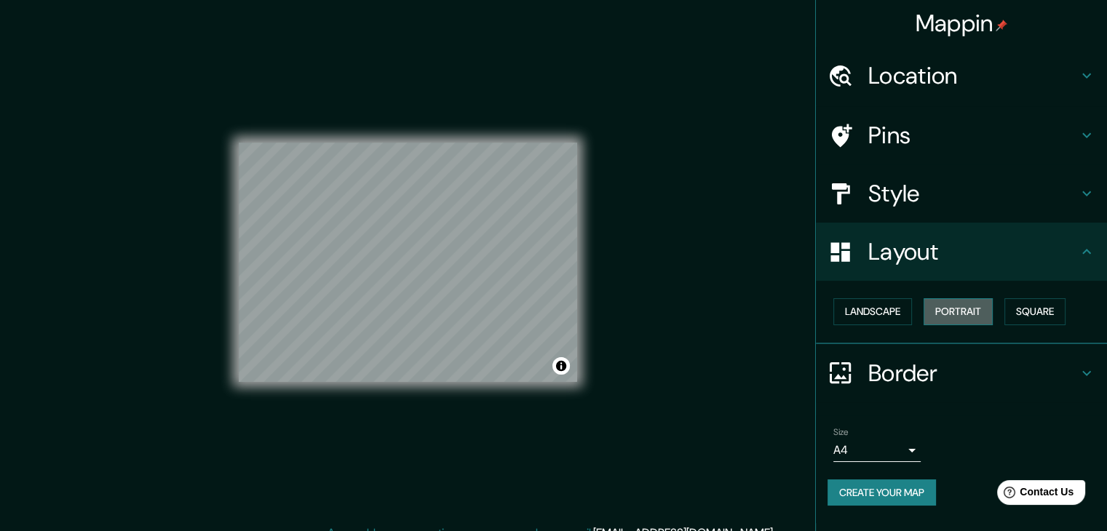  What do you see at coordinates (877, 450) in the screenshot?
I see `div: A4` at bounding box center [877, 450].